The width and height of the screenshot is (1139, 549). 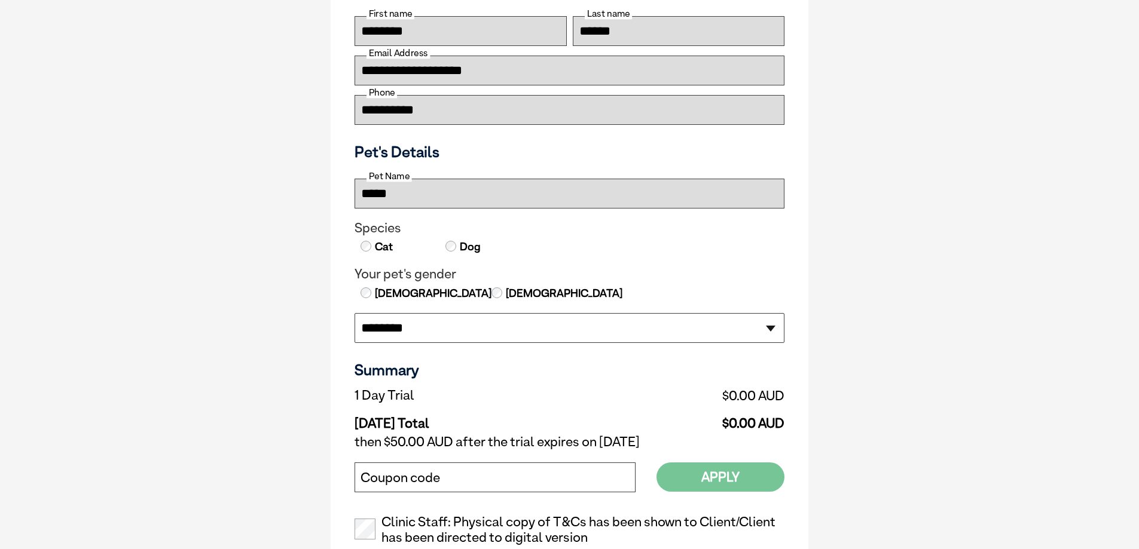 I want to click on label: Clinic Staff: Physical copy of T&Cs has been shown to Client/Client has been directed to digital ..., so click(x=569, y=530).